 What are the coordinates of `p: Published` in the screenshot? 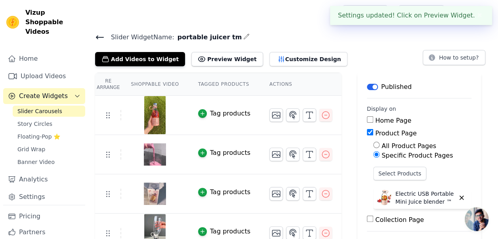 It's located at (397, 87).